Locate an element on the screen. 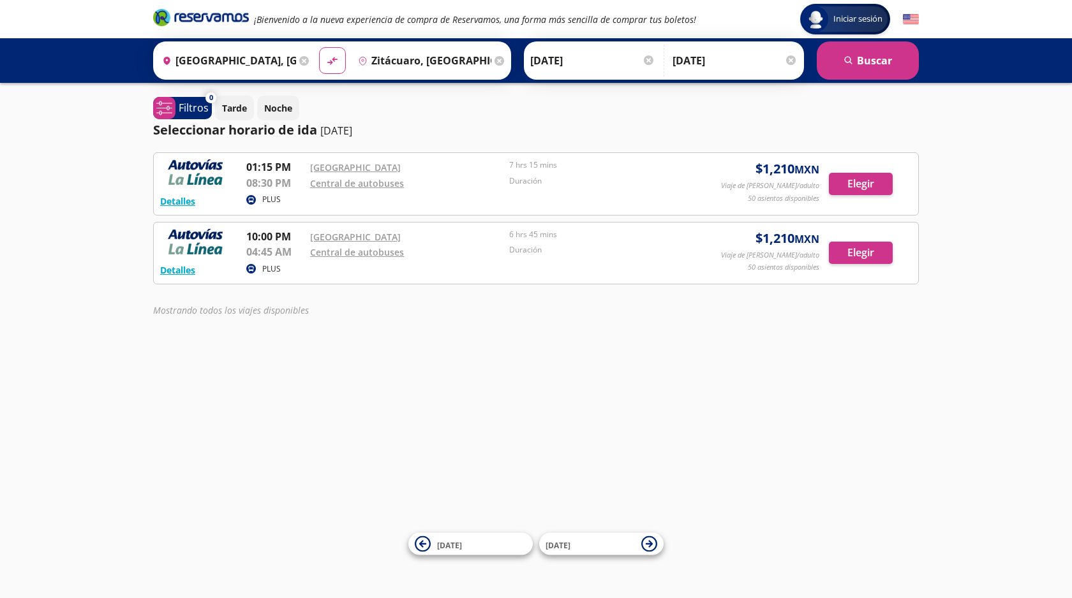  p: 7 hrs 15 mins is located at coordinates (605, 165).